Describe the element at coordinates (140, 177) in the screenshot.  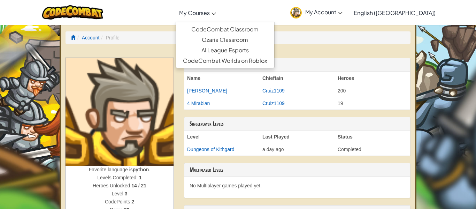
I see `strong: 1` at that location.